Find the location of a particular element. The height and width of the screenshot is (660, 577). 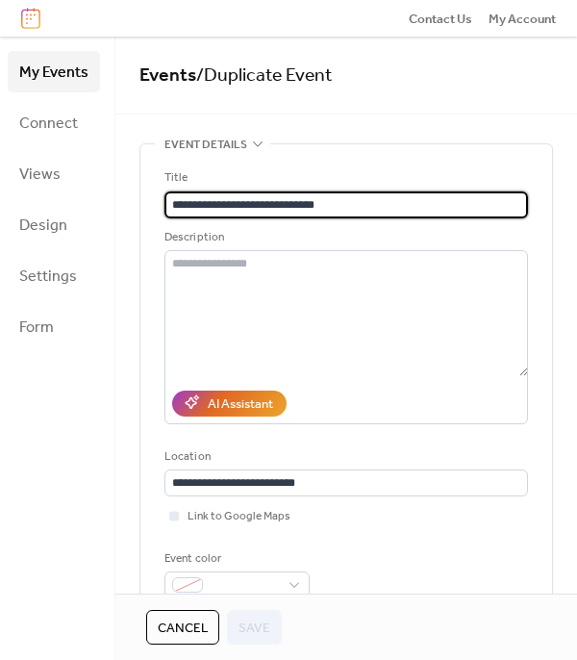

div: Event color is located at coordinates (235, 559).